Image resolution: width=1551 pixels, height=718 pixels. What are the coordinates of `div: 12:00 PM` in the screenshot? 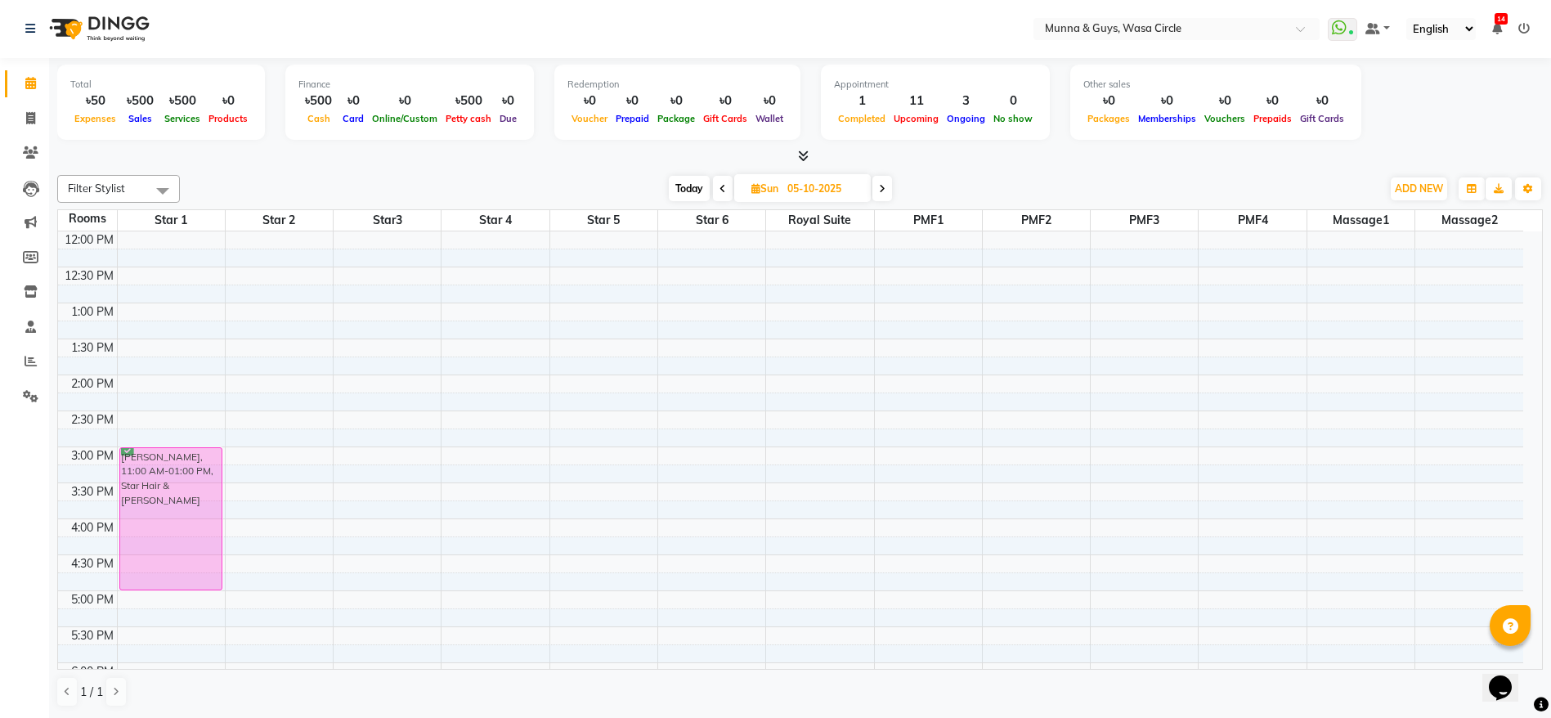 It's located at (89, 239).